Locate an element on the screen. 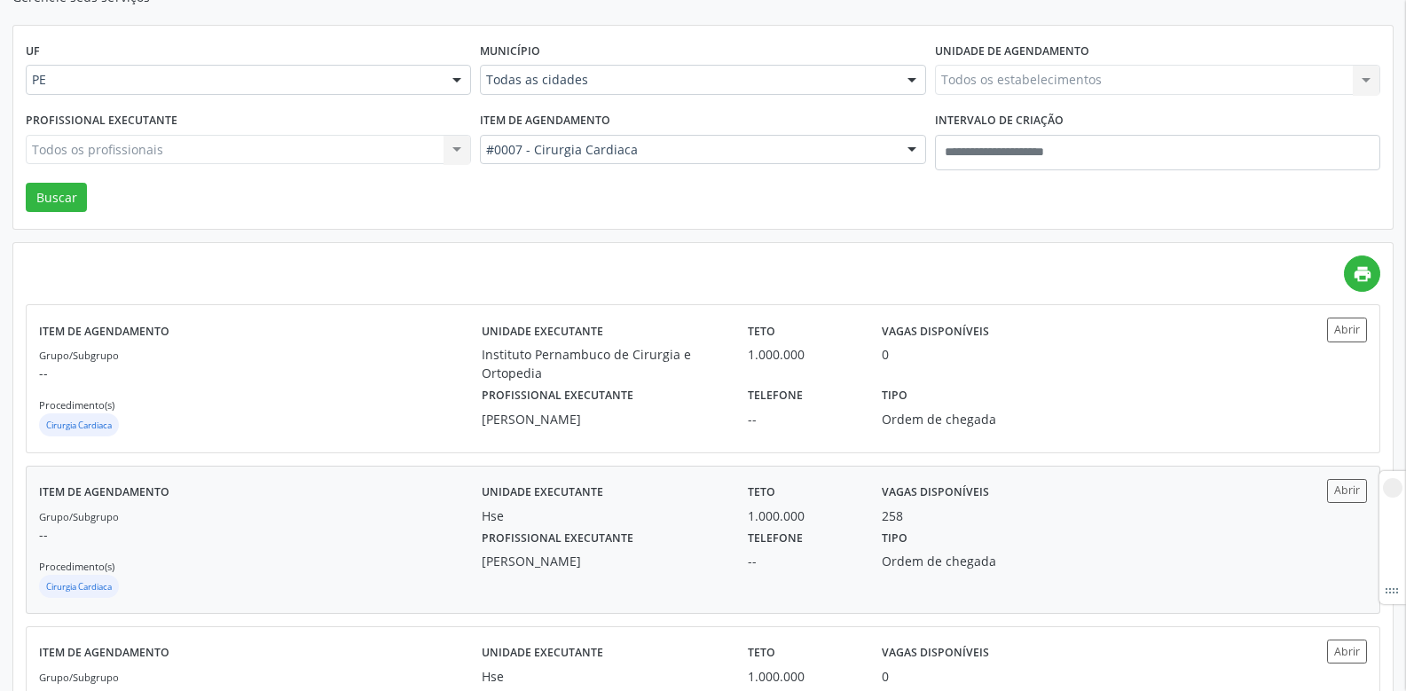 This screenshot has width=1406, height=691. button: Buscar is located at coordinates (56, 198).